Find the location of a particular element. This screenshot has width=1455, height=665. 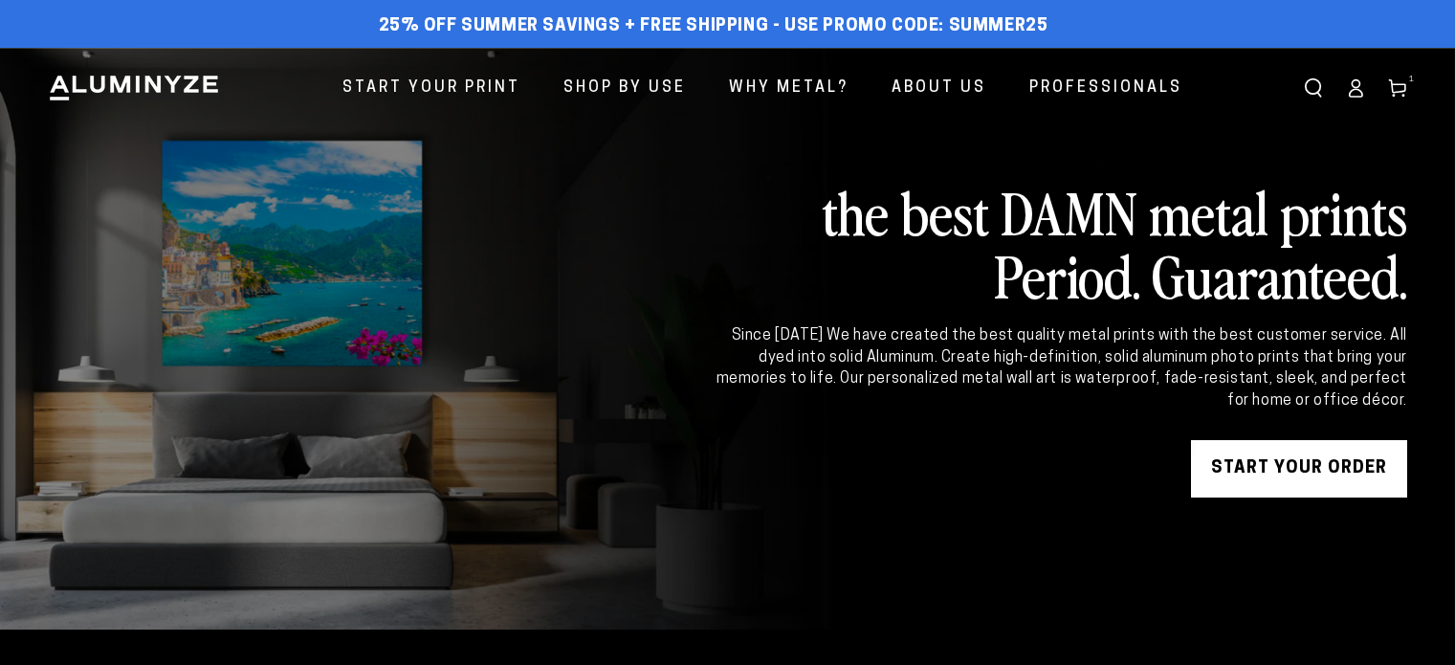

summary: Search our site is located at coordinates (1313, 88).